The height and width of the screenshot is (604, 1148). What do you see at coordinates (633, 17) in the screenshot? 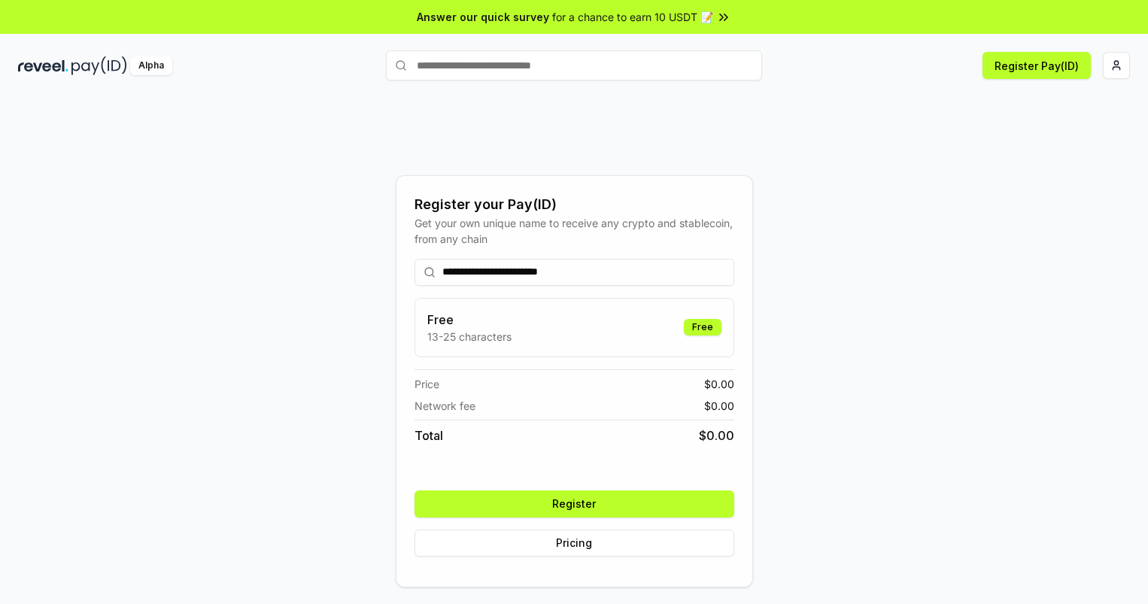
I see `span: for a chance to earn 10 USDT 📝` at bounding box center [633, 17].